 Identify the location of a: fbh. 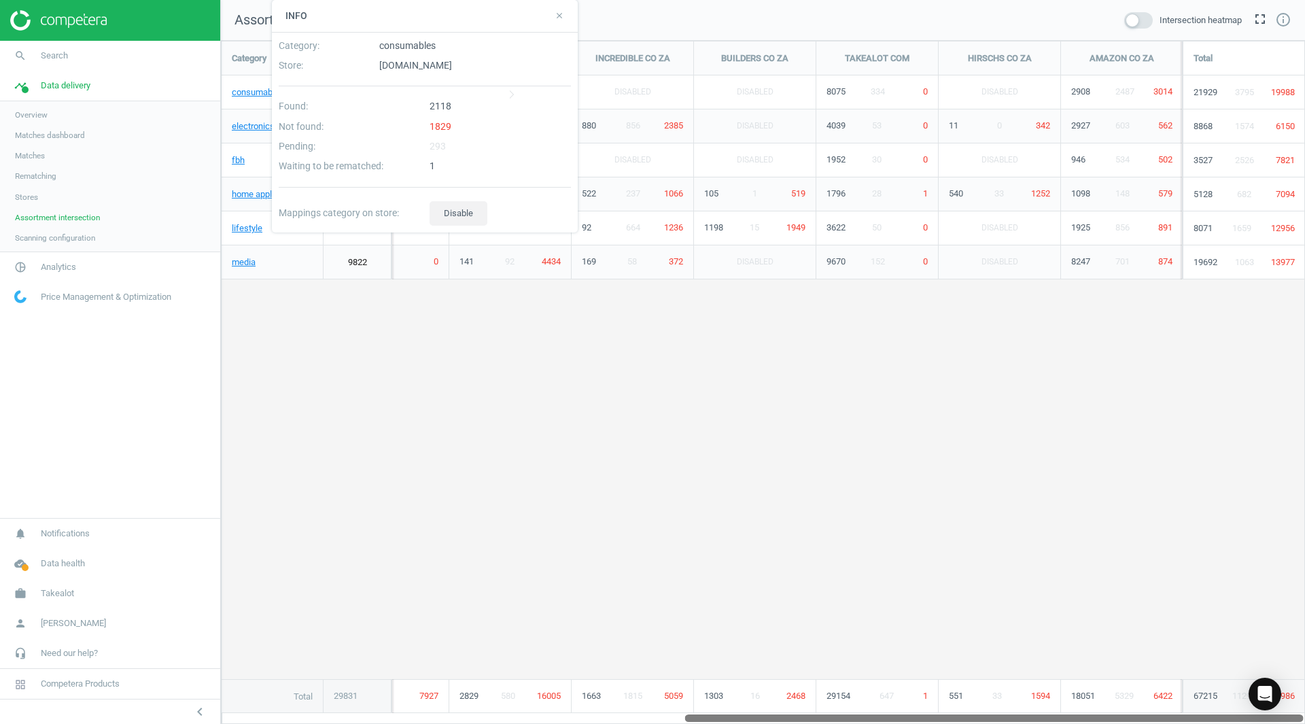
(272, 160).